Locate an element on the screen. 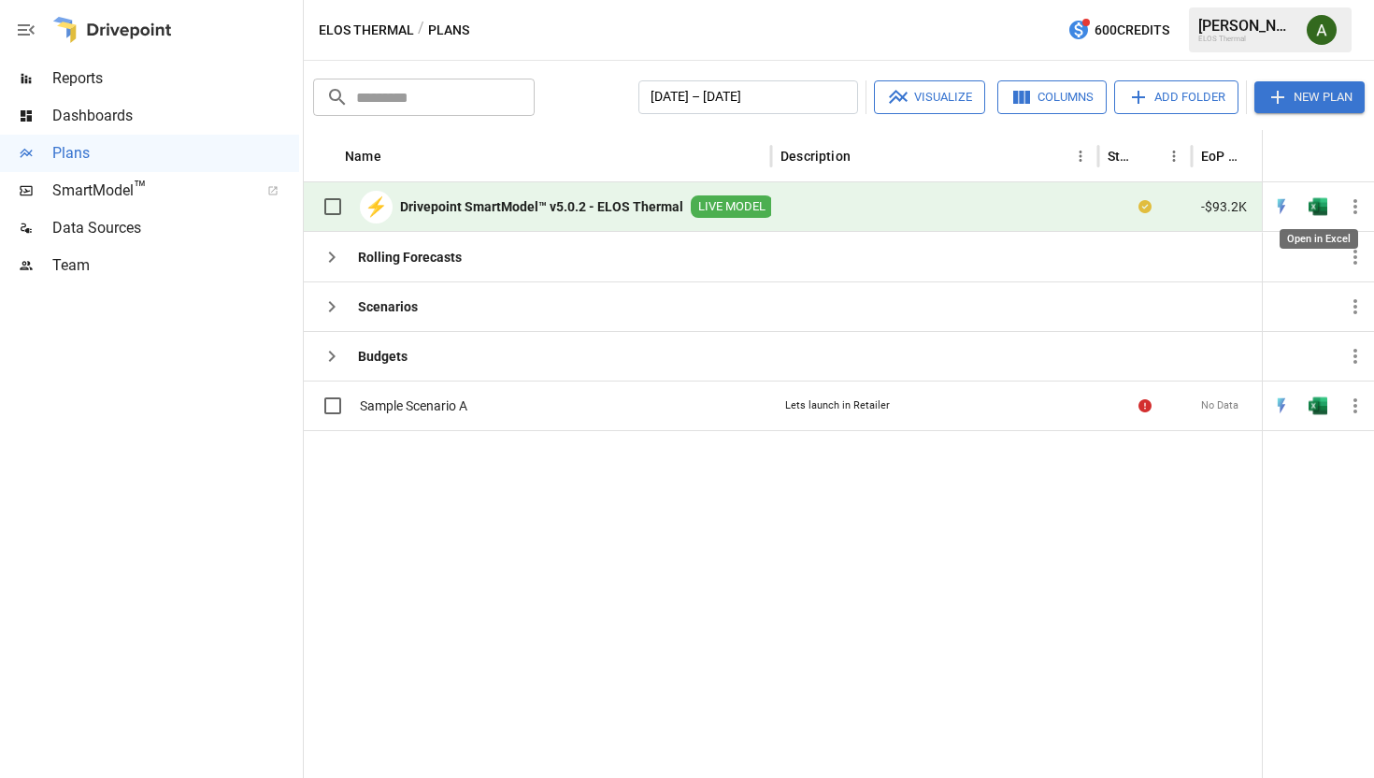 The width and height of the screenshot is (1374, 778). div: EoP Cash is located at coordinates (1223, 156).